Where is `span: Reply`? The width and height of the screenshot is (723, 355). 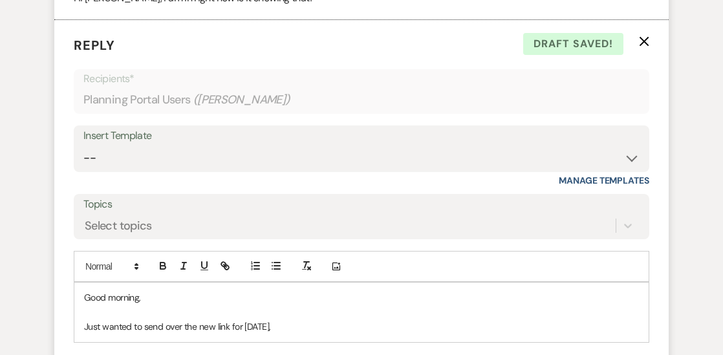
span: Reply is located at coordinates (94, 45).